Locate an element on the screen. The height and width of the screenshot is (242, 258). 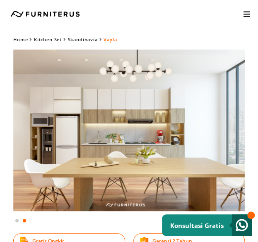
span: Vayla is located at coordinates (110, 39).